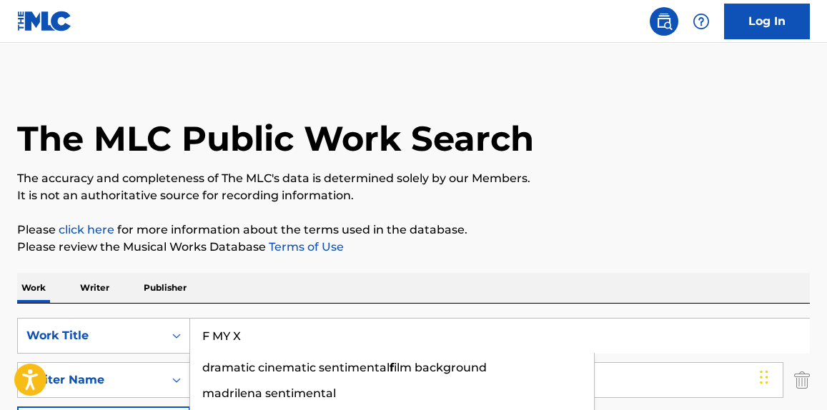 The height and width of the screenshot is (410, 827). What do you see at coordinates (792, 376) in the screenshot?
I see `div: Chat Widget` at bounding box center [792, 376].